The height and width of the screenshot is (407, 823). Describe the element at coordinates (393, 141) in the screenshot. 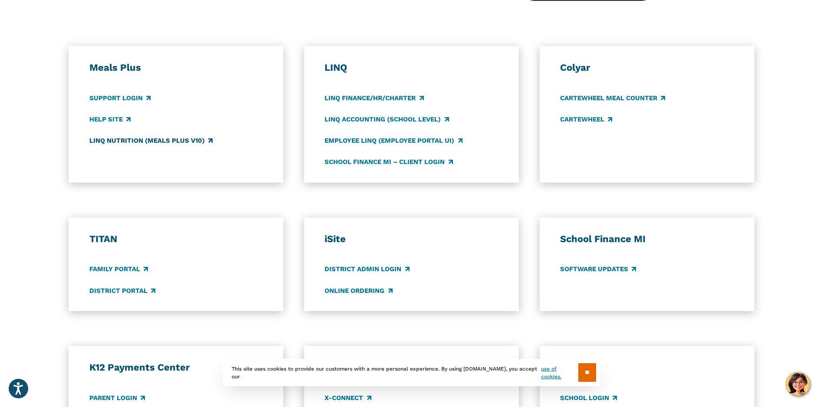

I see `a: Employee LINQ (Employee Portal UI)` at that location.